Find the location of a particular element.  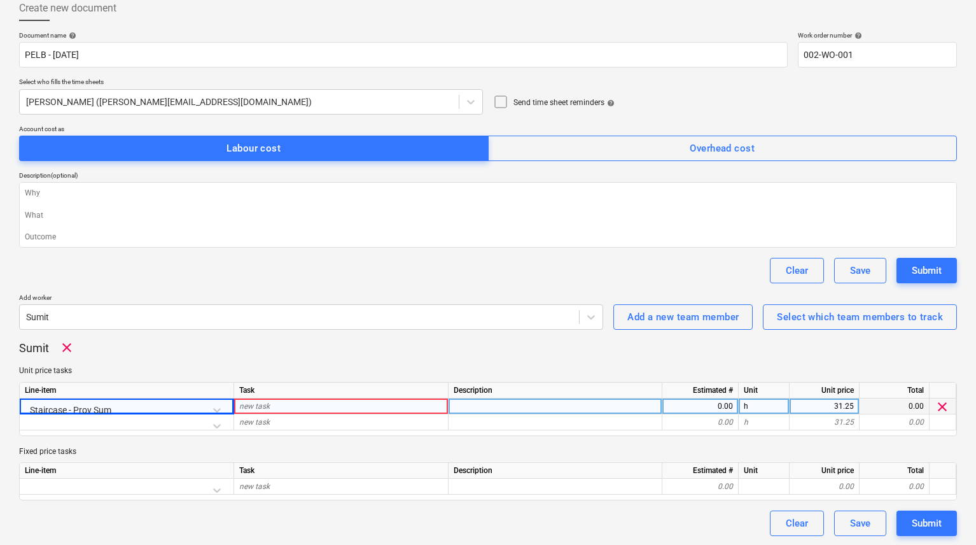

div: Document name is located at coordinates (403, 35).